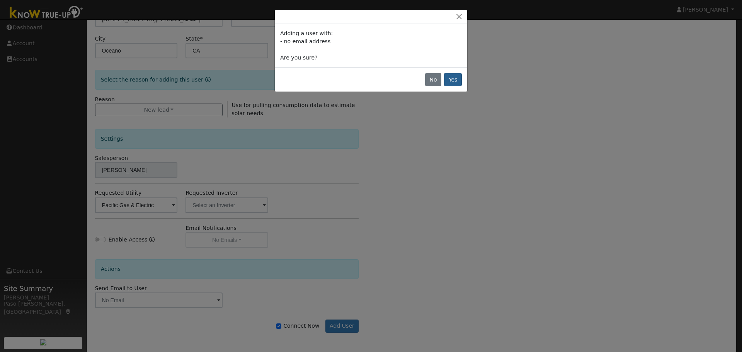 Image resolution: width=742 pixels, height=352 pixels. What do you see at coordinates (453, 80) in the screenshot?
I see `button: Yes` at bounding box center [453, 80].